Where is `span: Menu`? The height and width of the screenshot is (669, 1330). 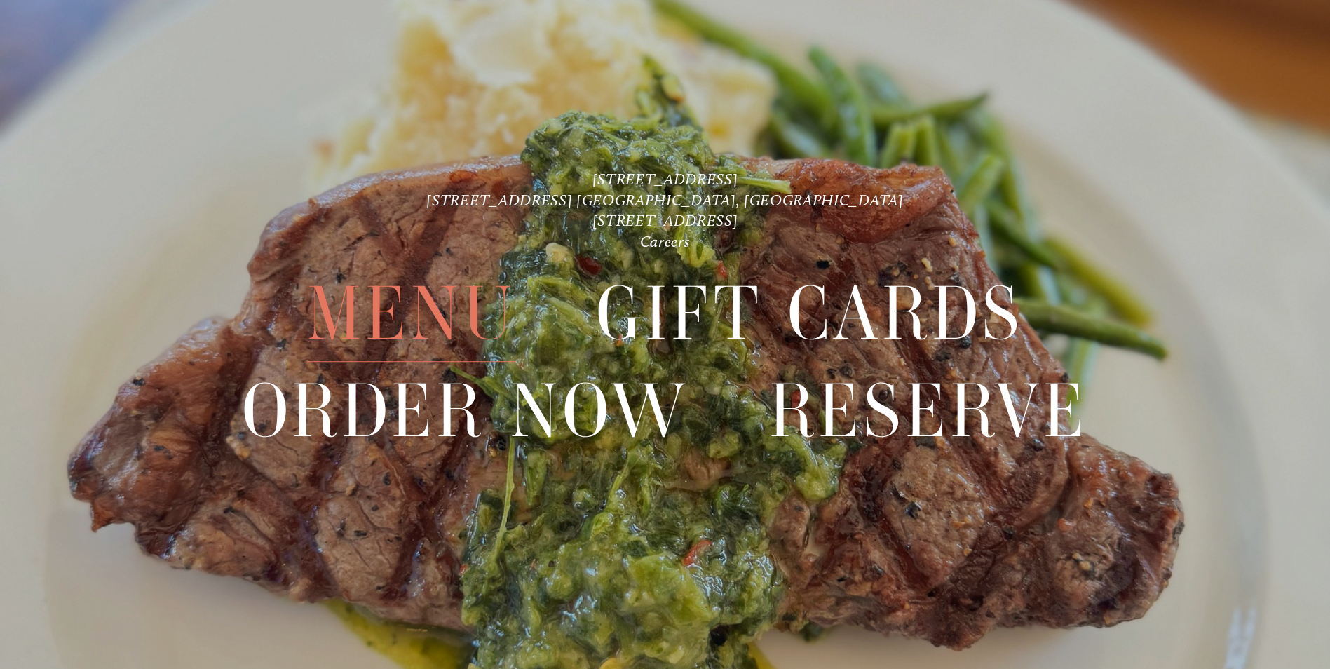 span: Menu is located at coordinates (412, 313).